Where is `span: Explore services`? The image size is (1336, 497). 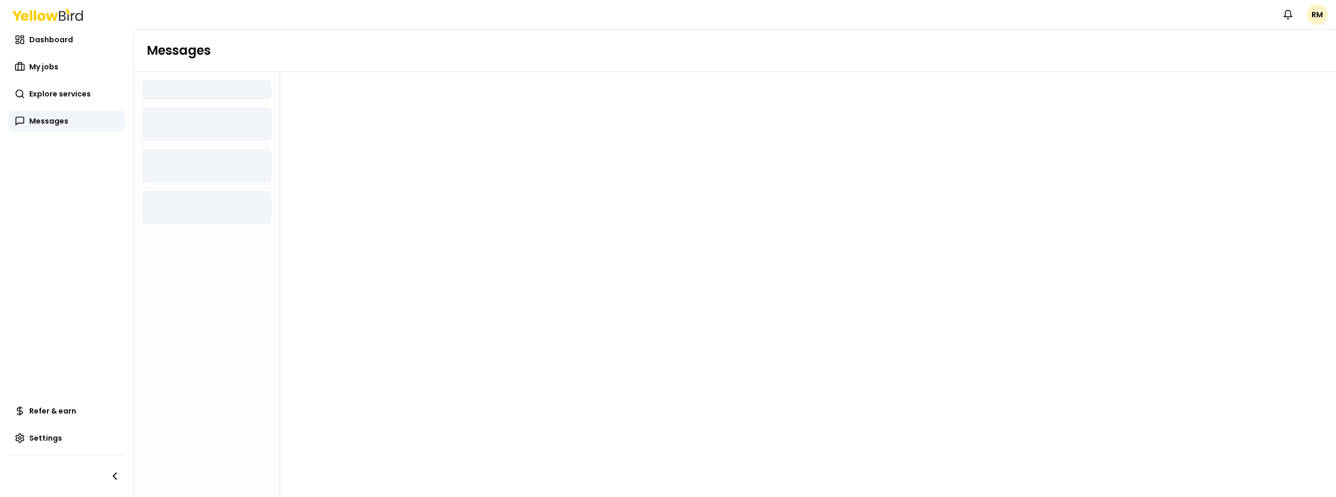 span: Explore services is located at coordinates (60, 94).